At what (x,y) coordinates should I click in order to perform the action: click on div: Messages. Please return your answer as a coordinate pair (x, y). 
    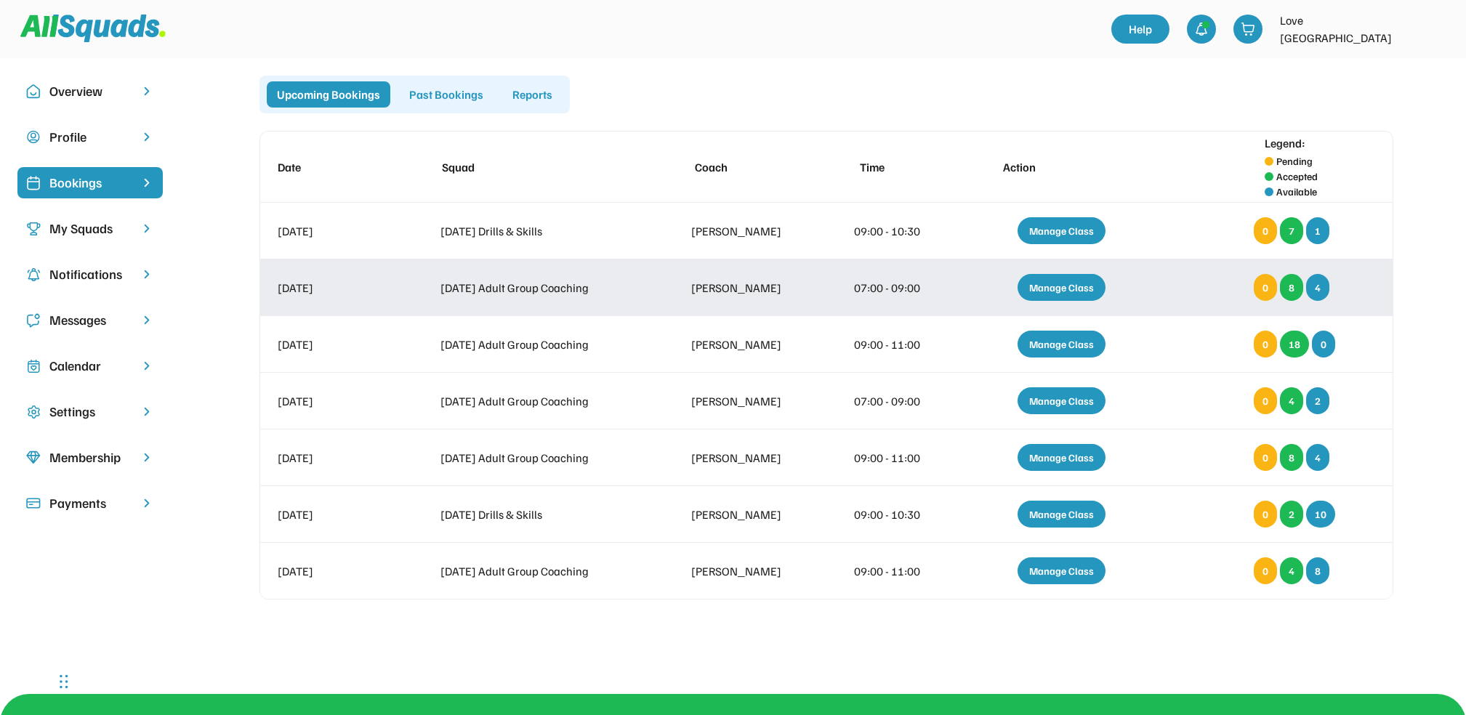
    Looking at the image, I should click on (90, 320).